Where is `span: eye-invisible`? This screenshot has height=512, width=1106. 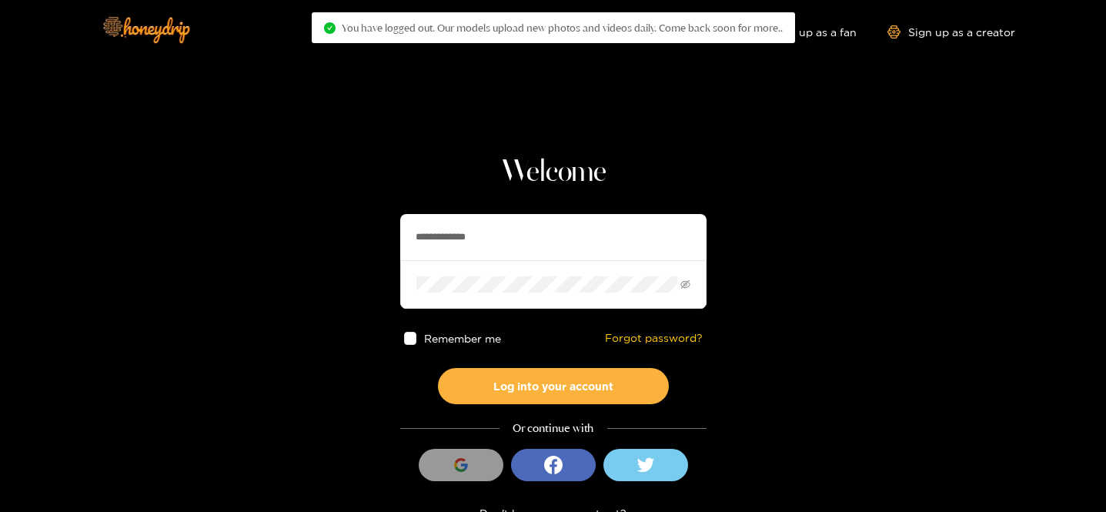
span: eye-invisible is located at coordinates (685, 284).